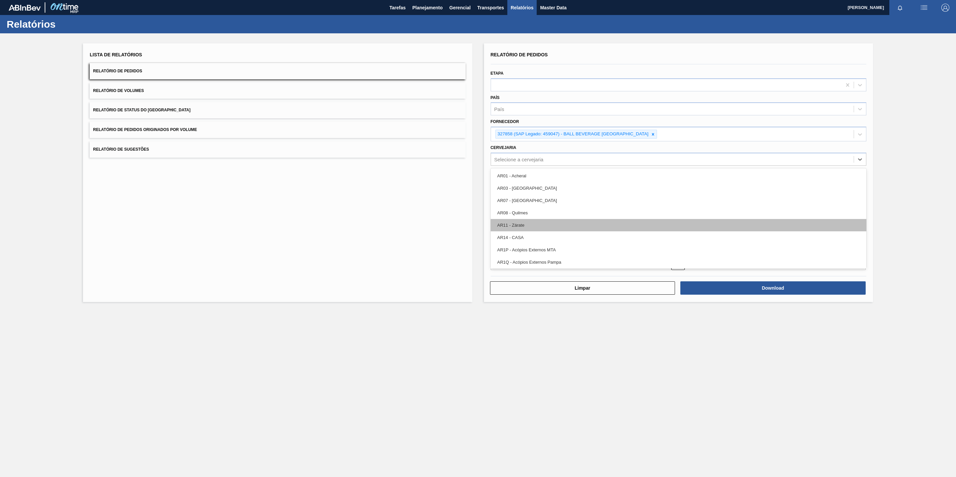 Image resolution: width=956 pixels, height=477 pixels. What do you see at coordinates (679, 237) in the screenshot?
I see `div: AR14 - CASA` at bounding box center [679, 237].